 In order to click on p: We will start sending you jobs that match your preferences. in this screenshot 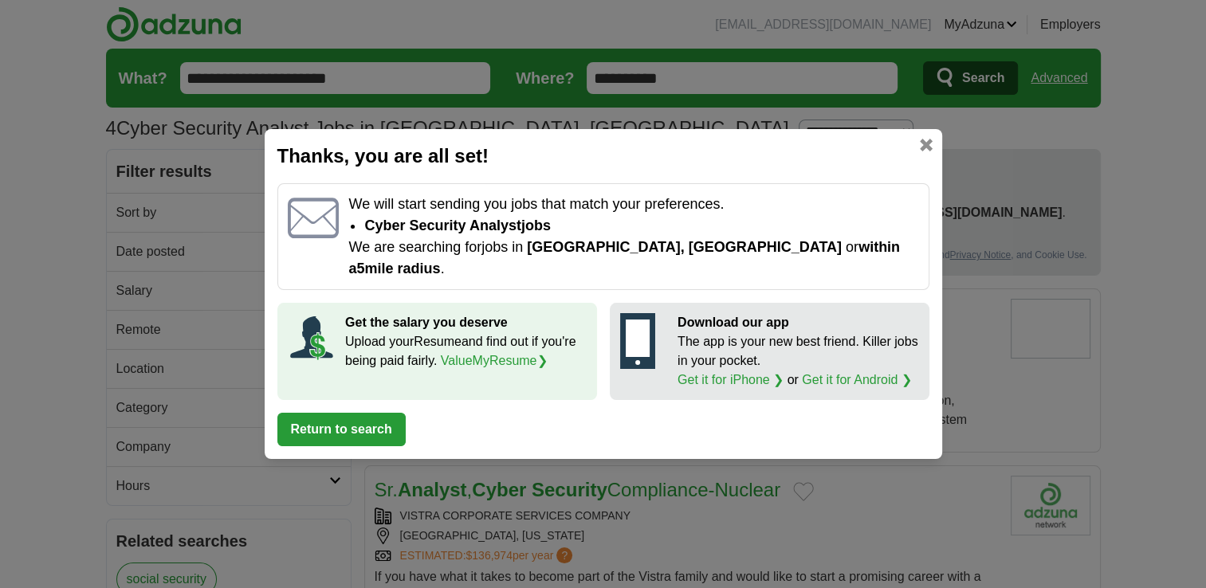, I will do `click(633, 204)`.